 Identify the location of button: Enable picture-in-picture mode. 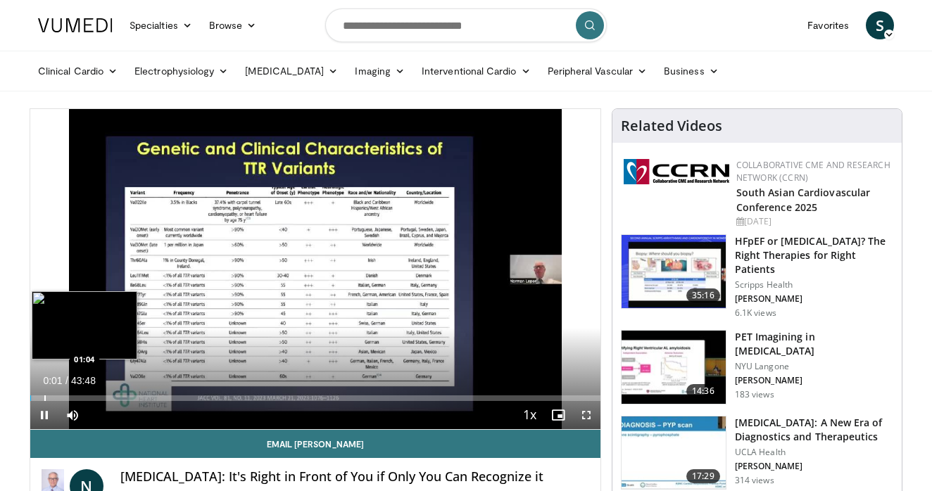
(558, 415).